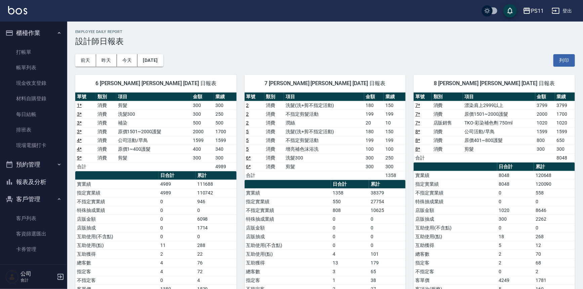 The image size is (583, 289). What do you see at coordinates (350, 184) in the screenshot?
I see `th: 日合計` at bounding box center [350, 184].